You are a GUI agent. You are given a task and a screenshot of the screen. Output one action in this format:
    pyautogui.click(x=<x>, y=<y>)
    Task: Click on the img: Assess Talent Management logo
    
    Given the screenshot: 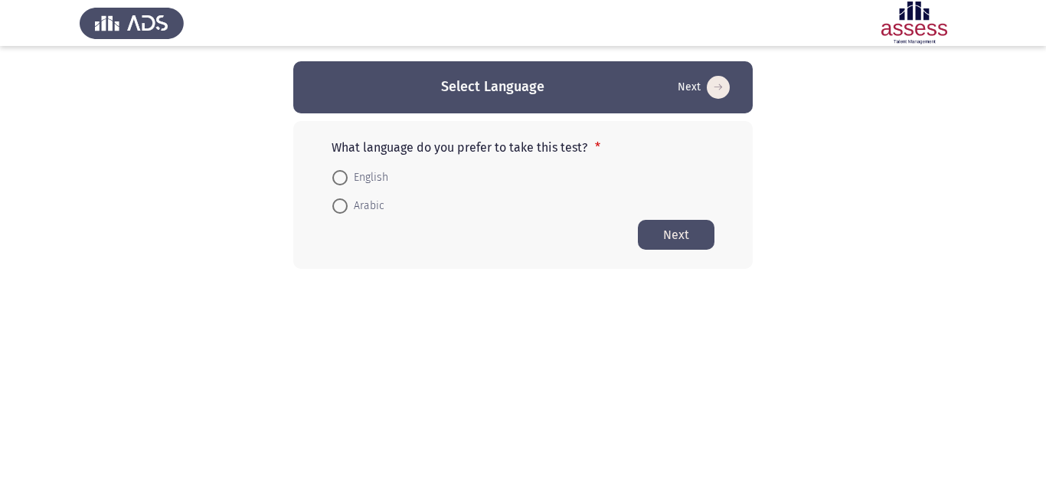 What is the action you would take?
    pyautogui.click(x=132, y=23)
    